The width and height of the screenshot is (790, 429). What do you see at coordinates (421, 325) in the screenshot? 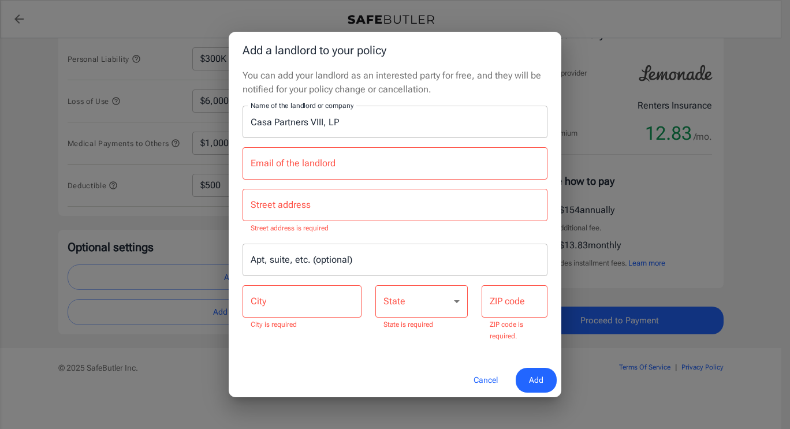
I see `p: State is required` at bounding box center [421, 325].